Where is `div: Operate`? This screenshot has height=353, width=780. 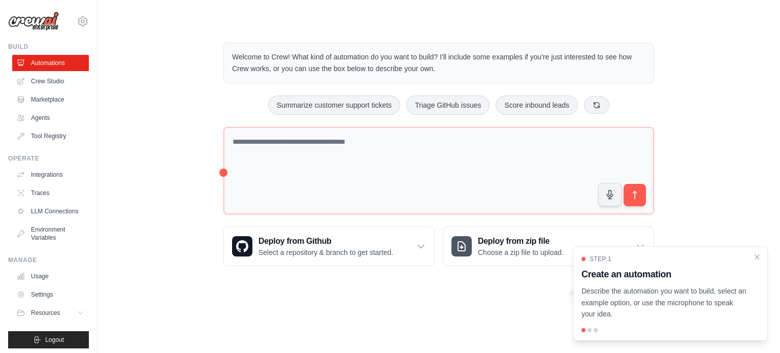
div: Operate is located at coordinates (48, 158).